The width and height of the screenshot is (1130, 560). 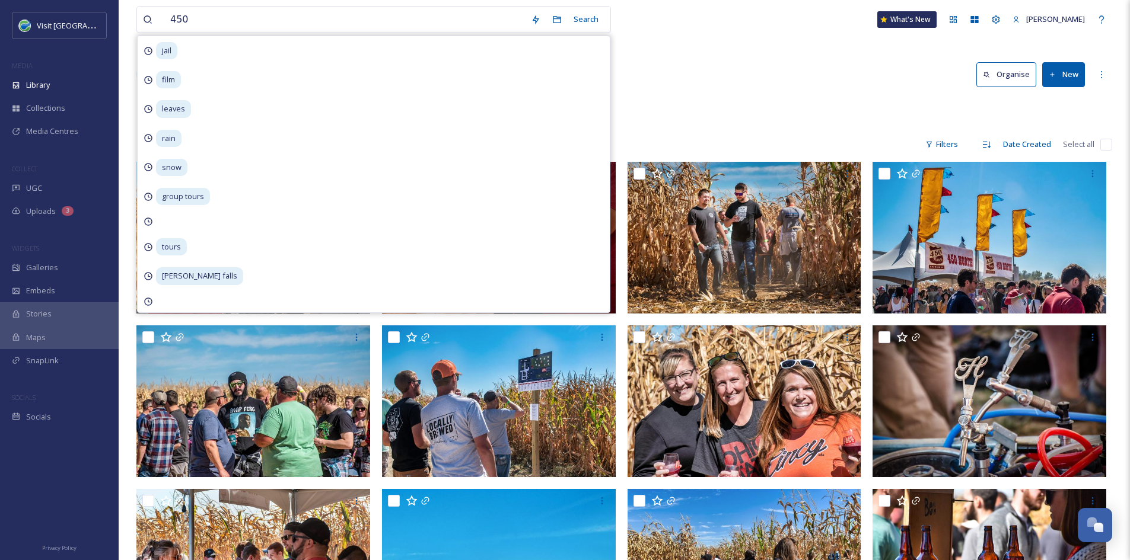 What do you see at coordinates (59, 548) in the screenshot?
I see `span: Privacy Policy` at bounding box center [59, 548].